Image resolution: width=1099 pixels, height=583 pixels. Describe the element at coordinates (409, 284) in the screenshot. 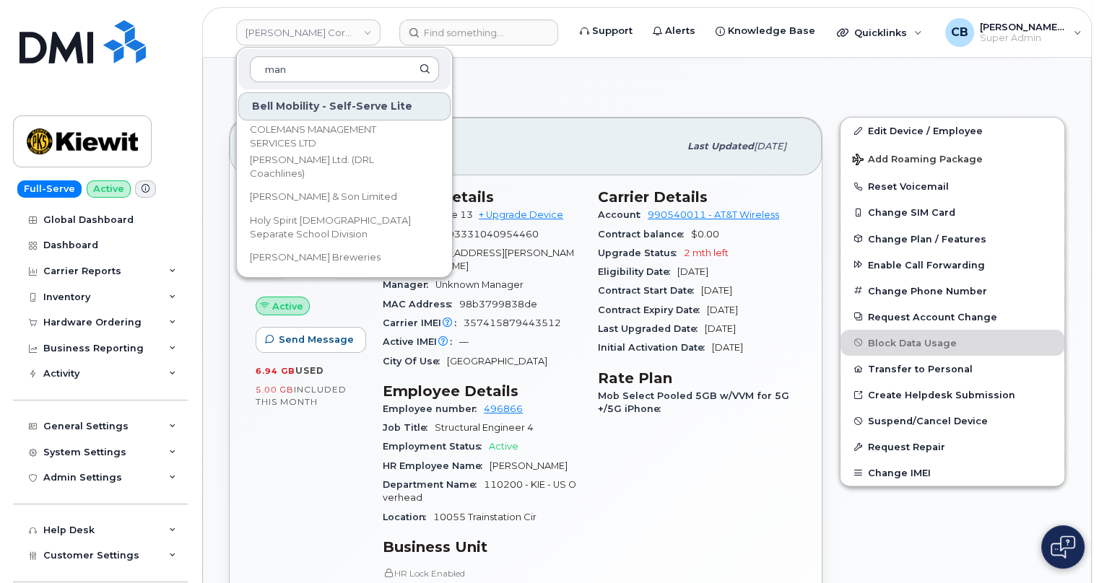

I see `span: Manager` at that location.